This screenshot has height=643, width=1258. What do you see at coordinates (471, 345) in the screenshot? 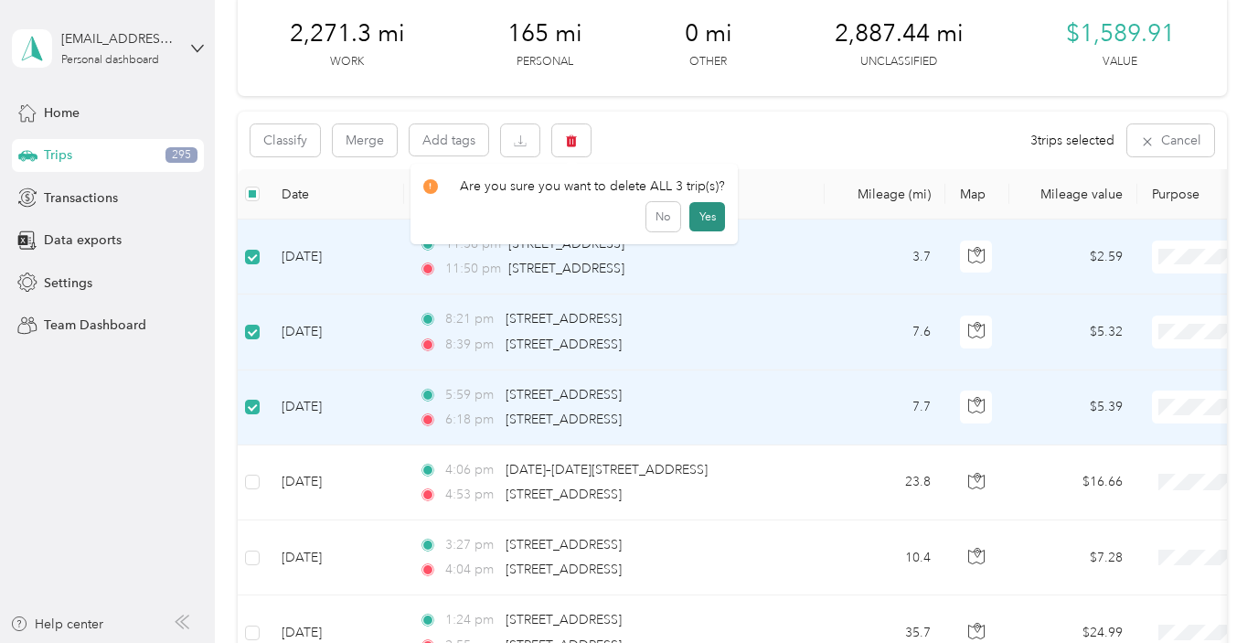
I see `span: 8:39 pm` at bounding box center [471, 345].